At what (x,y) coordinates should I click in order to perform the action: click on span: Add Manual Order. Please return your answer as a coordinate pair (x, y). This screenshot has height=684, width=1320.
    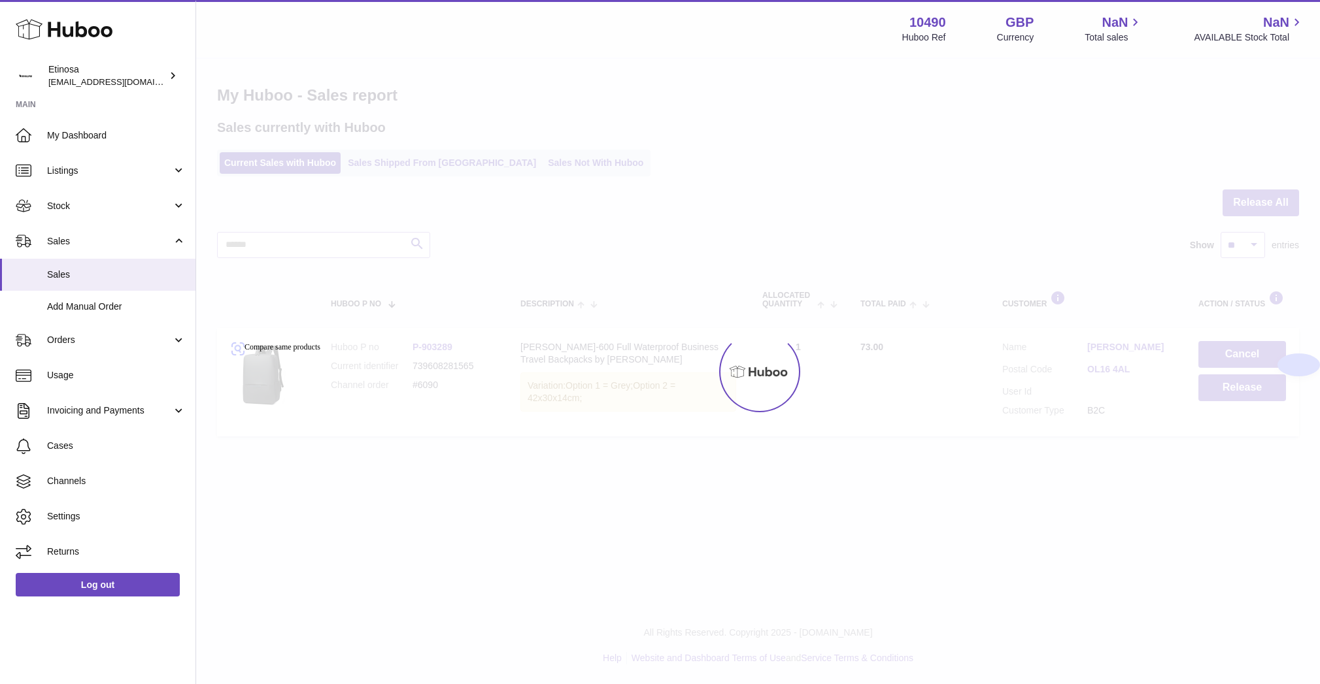
    Looking at the image, I should click on (116, 307).